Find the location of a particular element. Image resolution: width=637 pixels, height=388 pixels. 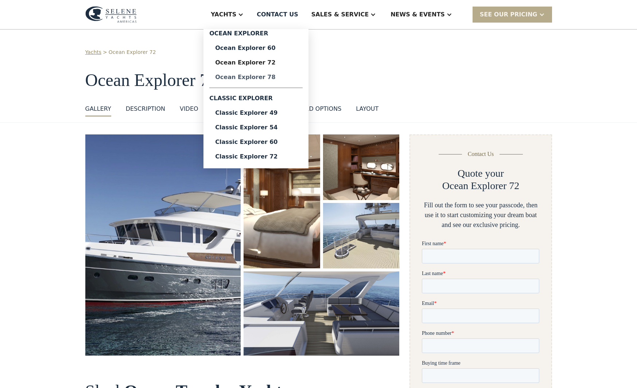

span: Unsubscribe any time by clicking the link at the bottom of any message is located at coordinates (59, 328).